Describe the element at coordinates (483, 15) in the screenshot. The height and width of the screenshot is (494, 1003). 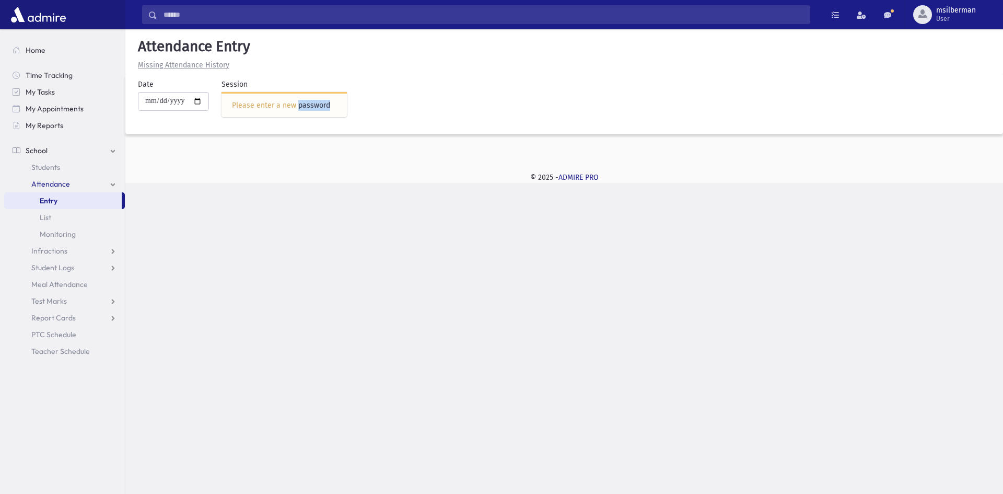
I see `input: Search` at that location.